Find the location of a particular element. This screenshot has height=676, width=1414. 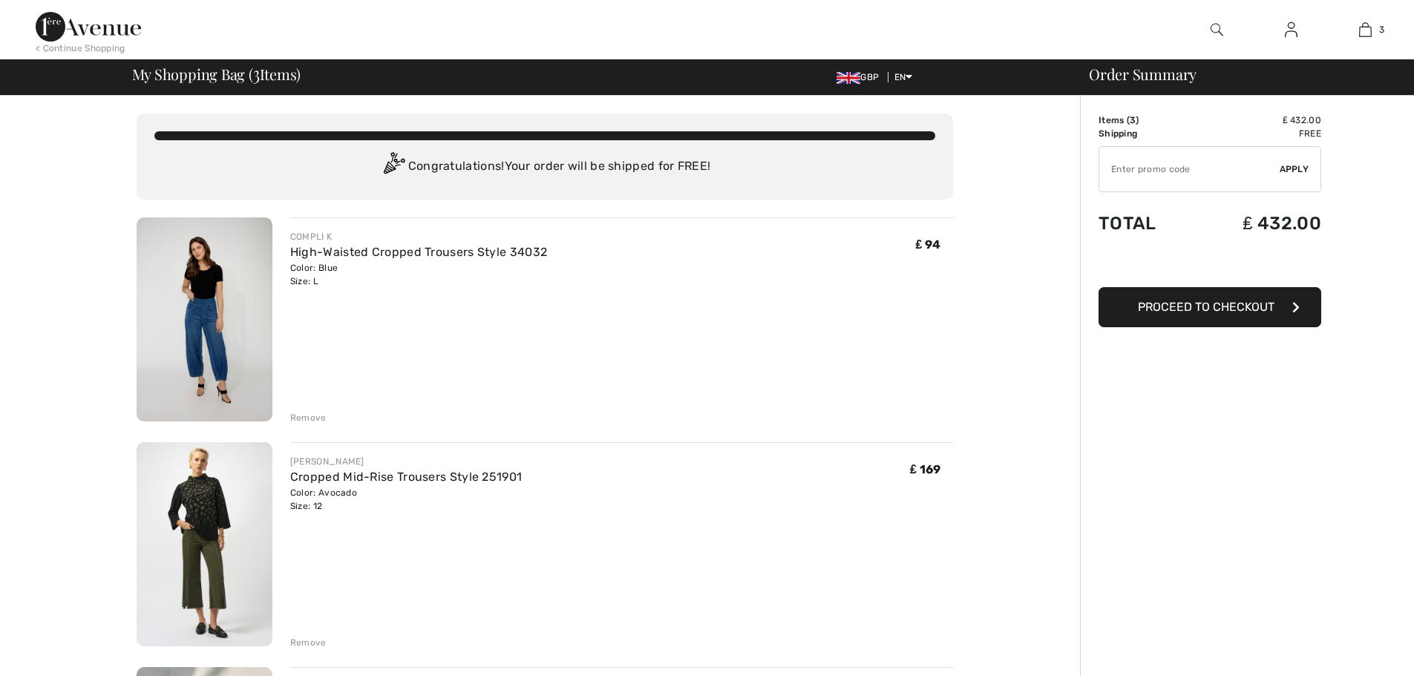

img: My Info is located at coordinates (1291, 30).